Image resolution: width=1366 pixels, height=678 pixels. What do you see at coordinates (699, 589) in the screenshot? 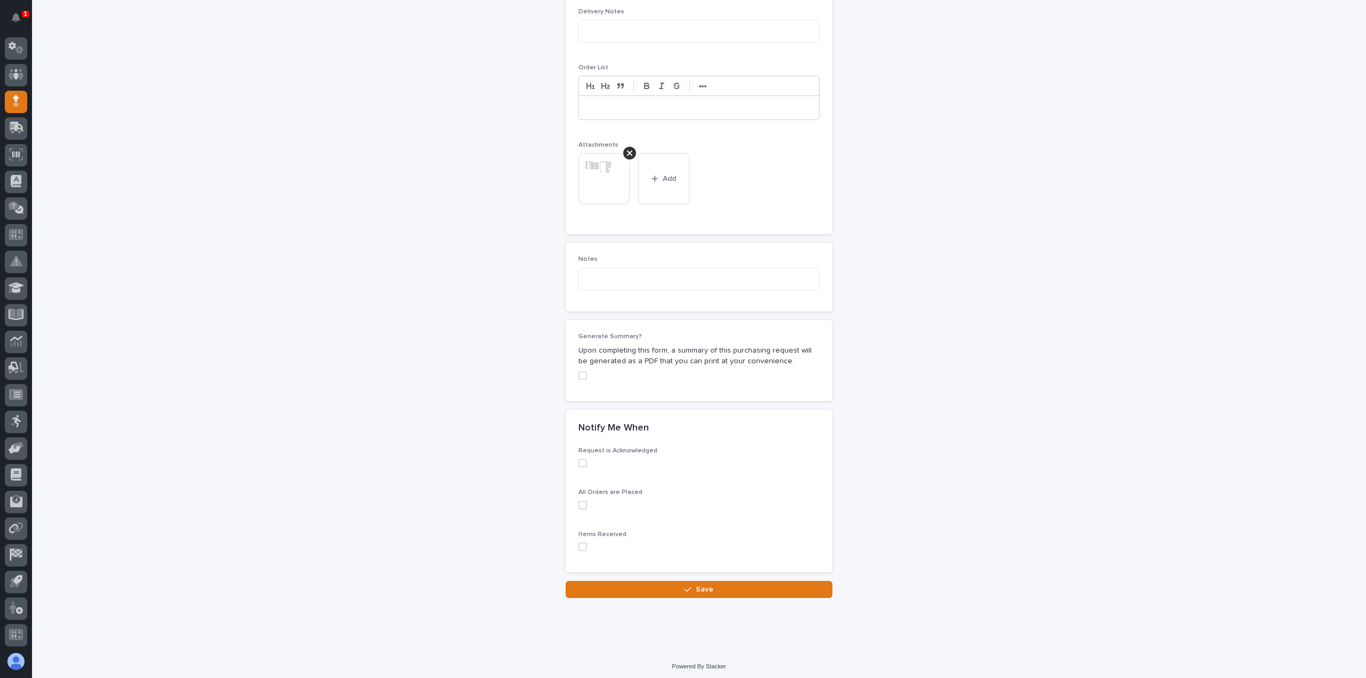
I see `button: Save` at bounding box center [699, 589].